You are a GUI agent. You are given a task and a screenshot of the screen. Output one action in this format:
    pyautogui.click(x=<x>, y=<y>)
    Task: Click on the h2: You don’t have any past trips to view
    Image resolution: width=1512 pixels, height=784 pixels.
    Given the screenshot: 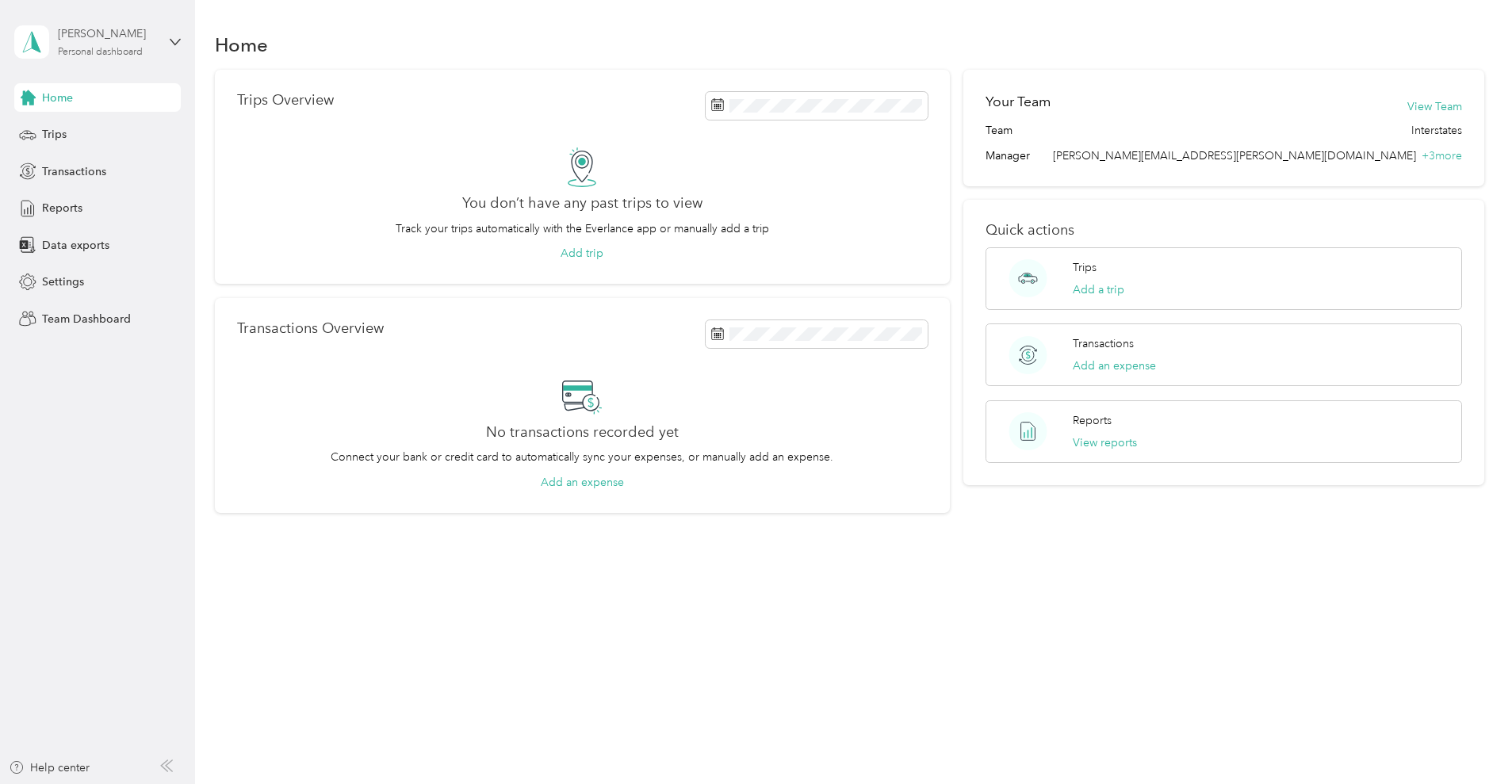 What is the action you would take?
    pyautogui.click(x=582, y=203)
    